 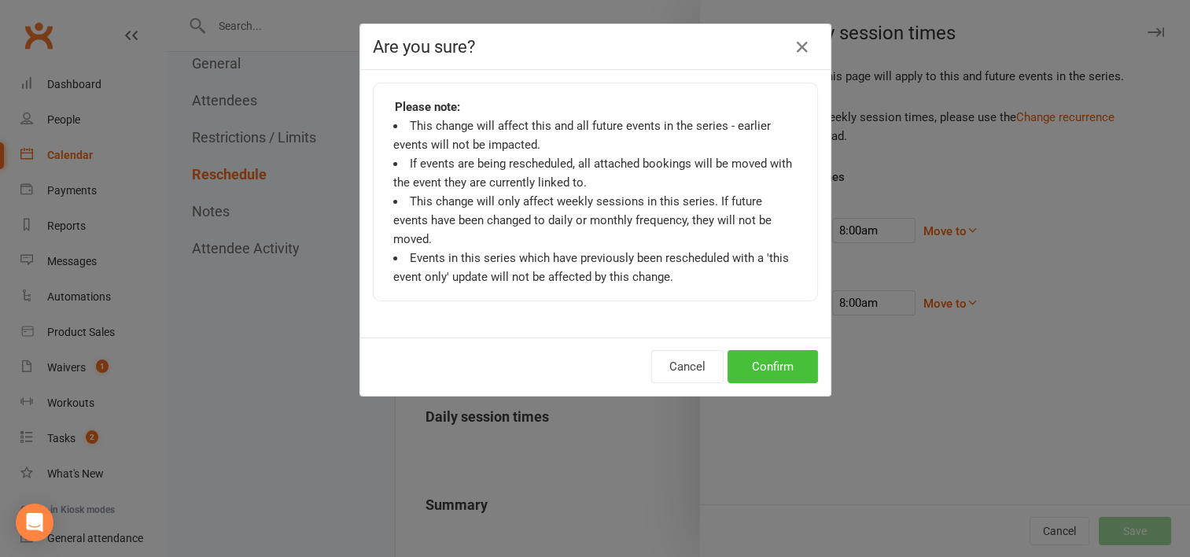 I want to click on li: This change will only affect weekly sessions in this series. If future events have been changed t..., so click(x=595, y=220).